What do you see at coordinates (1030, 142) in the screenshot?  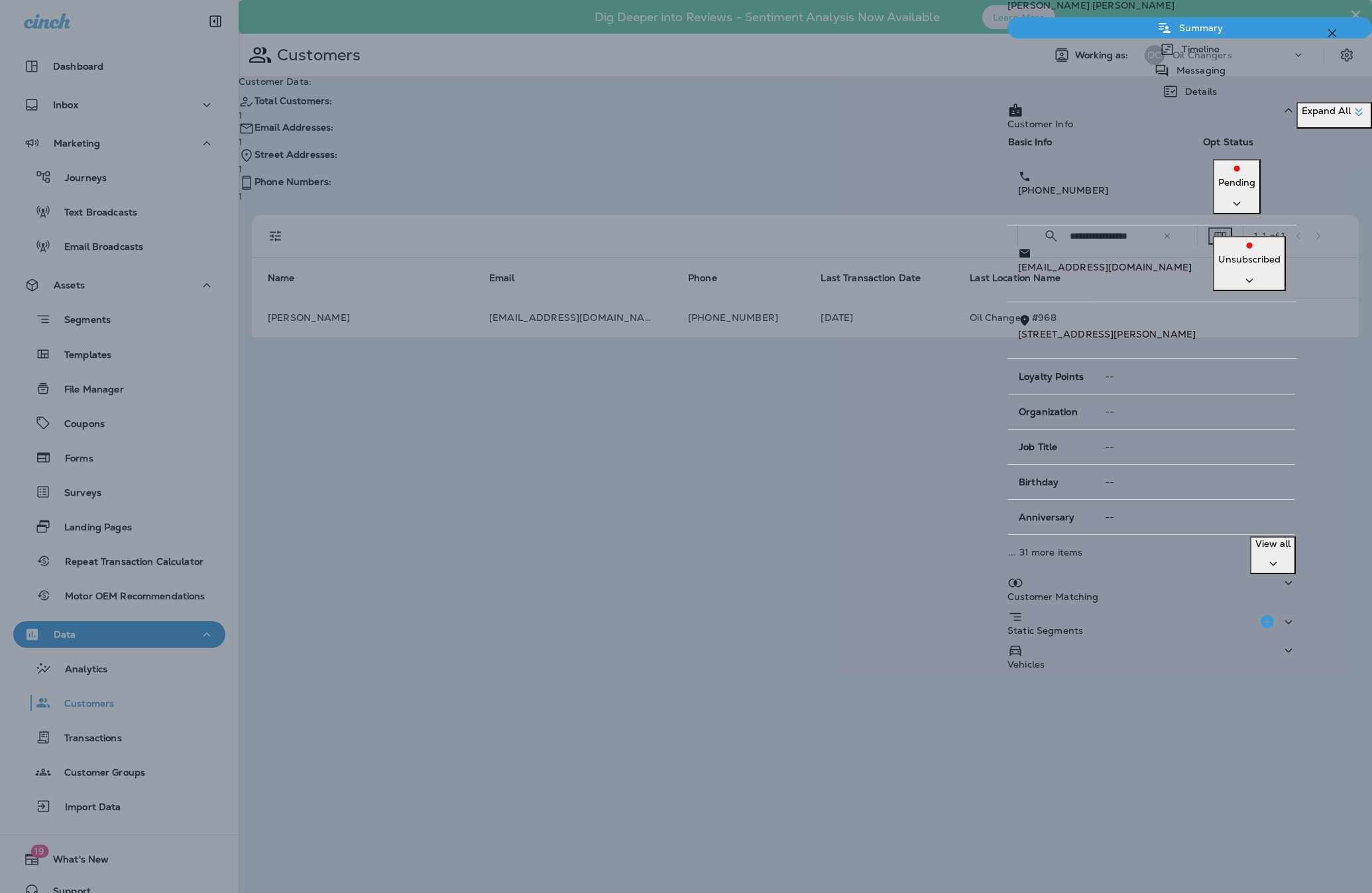 I see `span: Basic Info` at bounding box center [1030, 142].